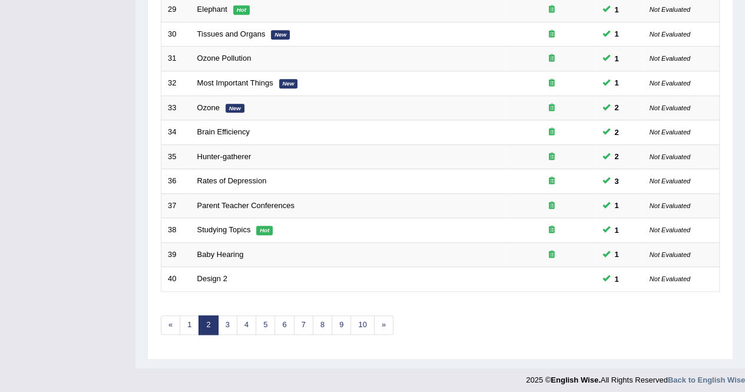  Describe the element at coordinates (284, 325) in the screenshot. I see `a: 6` at that location.